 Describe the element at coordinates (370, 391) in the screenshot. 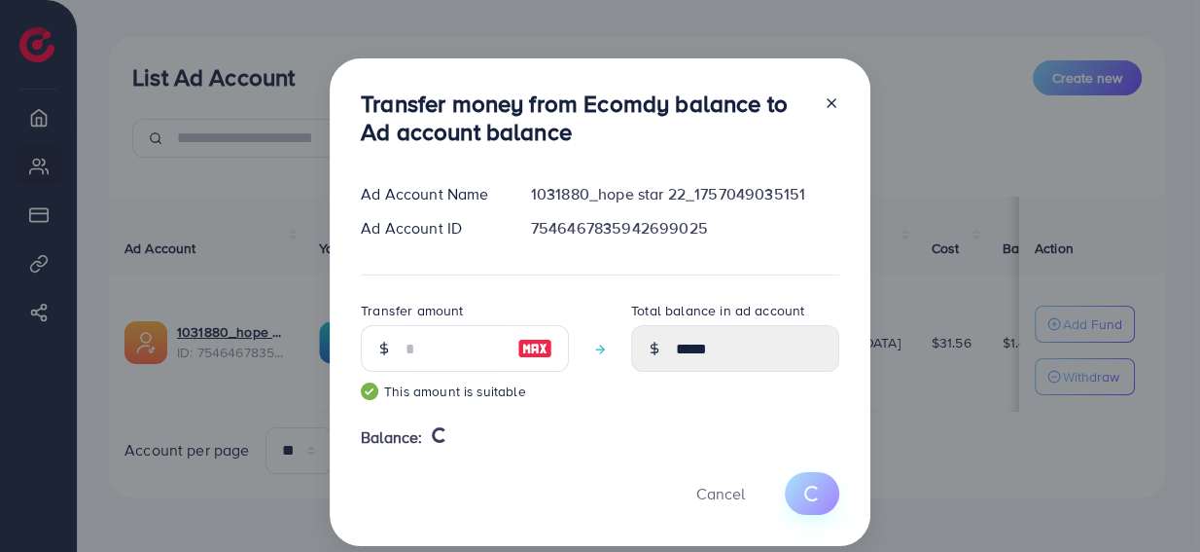

I see `img: guide` at that location.